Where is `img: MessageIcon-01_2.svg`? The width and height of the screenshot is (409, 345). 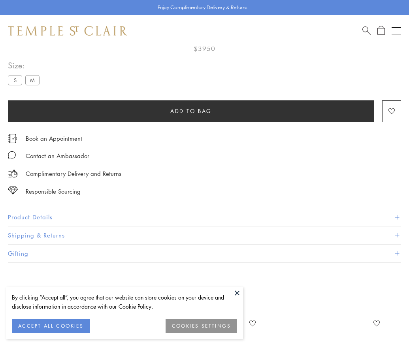 img: MessageIcon-01_2.svg is located at coordinates (12, 155).